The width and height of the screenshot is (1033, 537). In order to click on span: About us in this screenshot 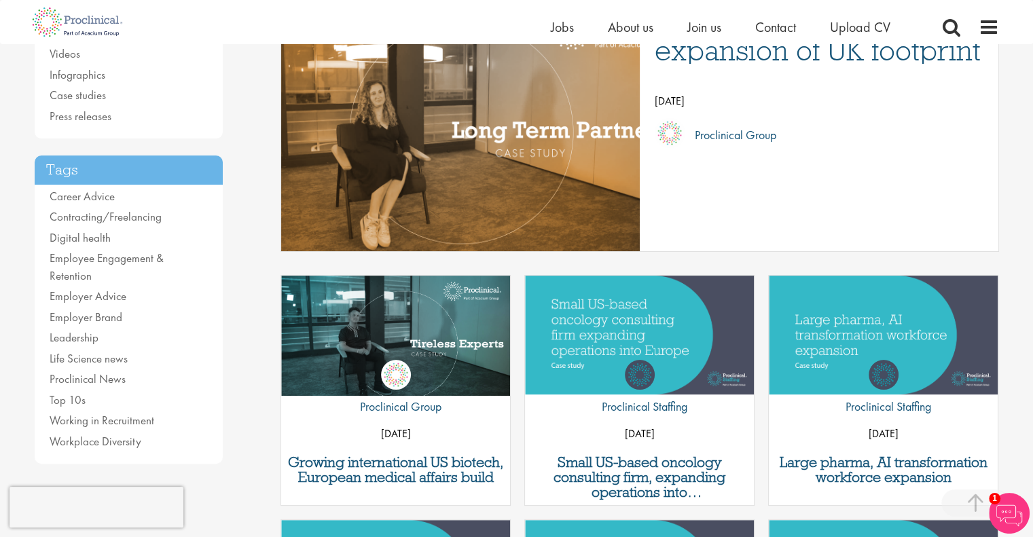, I will do `click(631, 27)`.